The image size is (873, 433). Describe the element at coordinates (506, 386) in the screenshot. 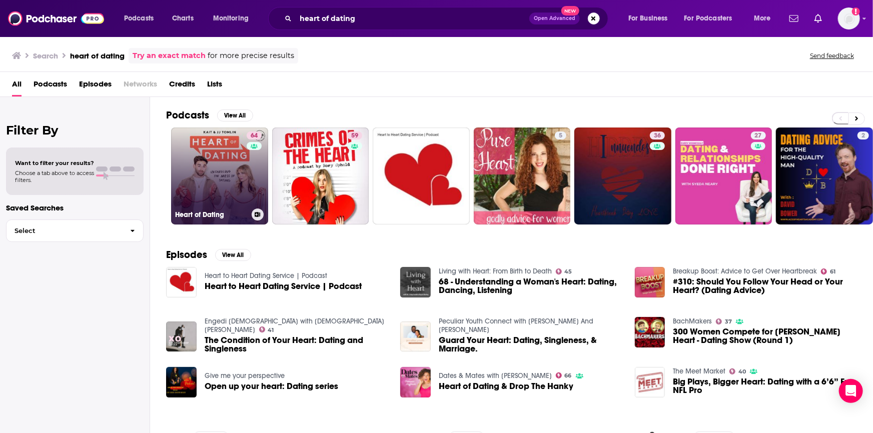

I see `span: Heart of Dating & Drop The Hanky` at that location.